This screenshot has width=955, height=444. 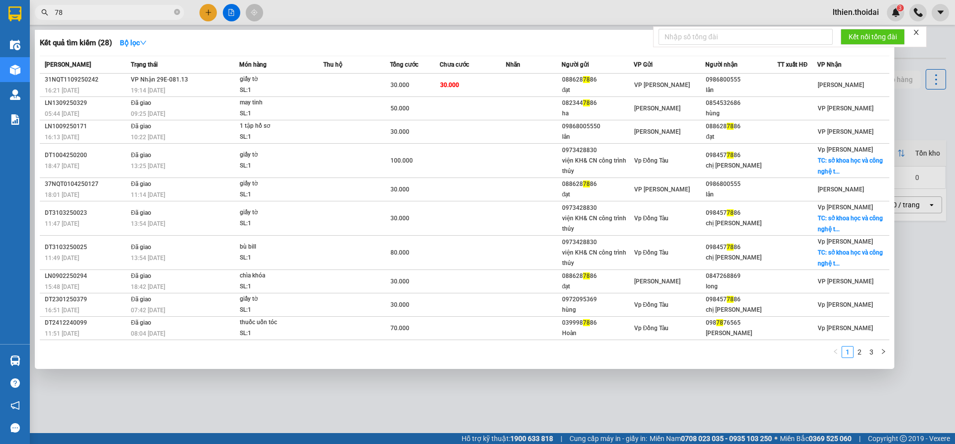 What do you see at coordinates (400, 253) in the screenshot?
I see `span: 80.000` at bounding box center [400, 253].